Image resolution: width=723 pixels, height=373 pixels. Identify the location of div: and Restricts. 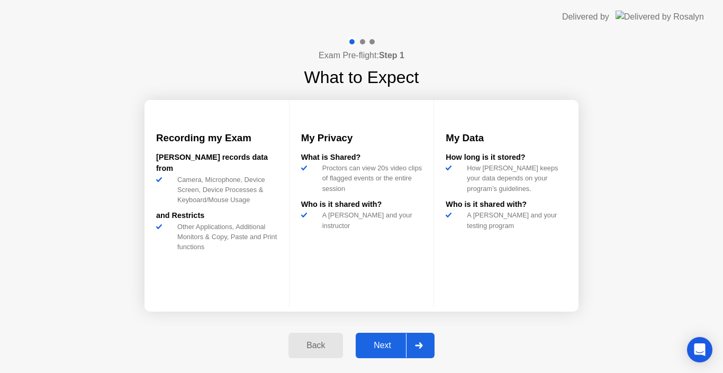
(217, 216).